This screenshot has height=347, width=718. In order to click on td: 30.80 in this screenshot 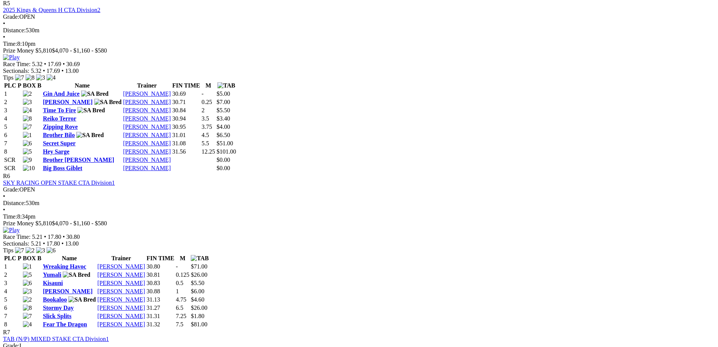, I will do `click(160, 267)`.